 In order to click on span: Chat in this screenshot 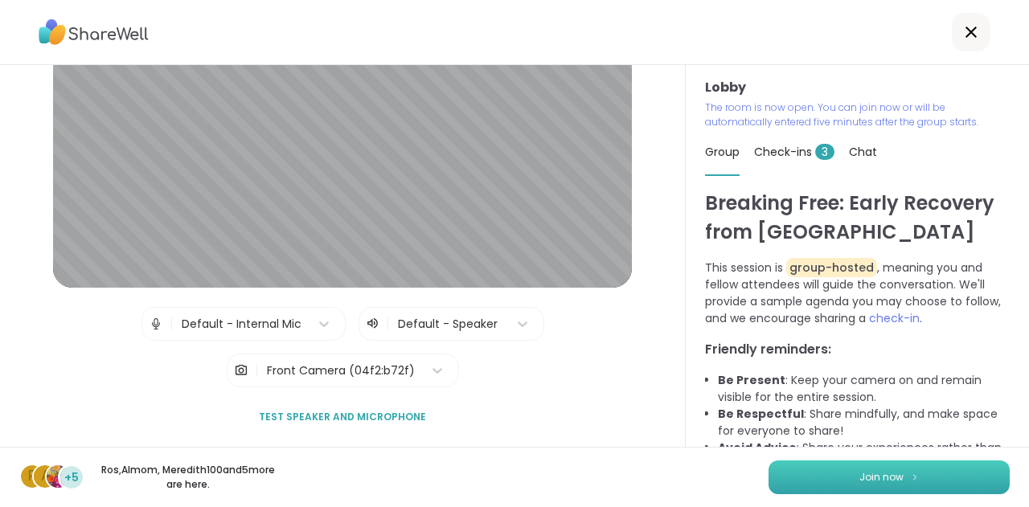, I will do `click(862, 152)`.